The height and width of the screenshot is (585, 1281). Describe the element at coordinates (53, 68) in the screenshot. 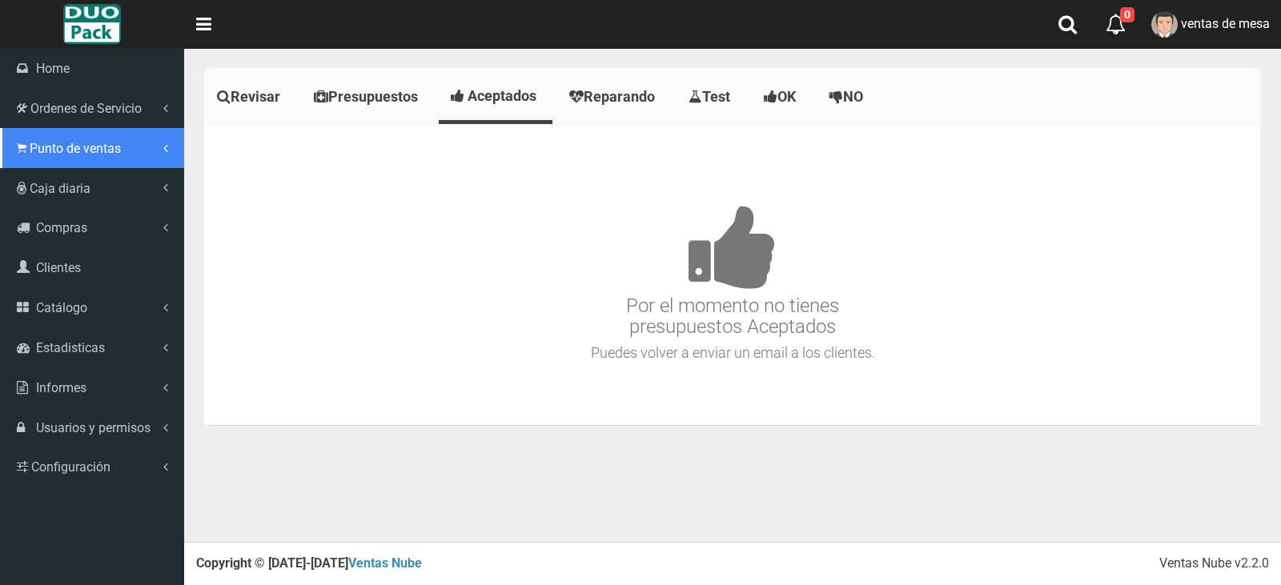

I see `span: Home` at that location.